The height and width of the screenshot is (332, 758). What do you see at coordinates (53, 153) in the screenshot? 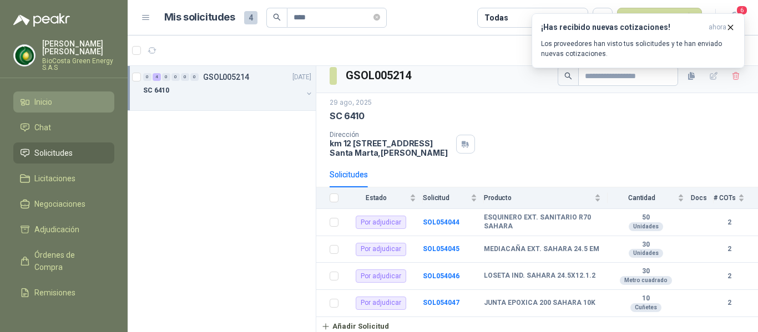
I see `span: Solicitudes` at bounding box center [53, 153].